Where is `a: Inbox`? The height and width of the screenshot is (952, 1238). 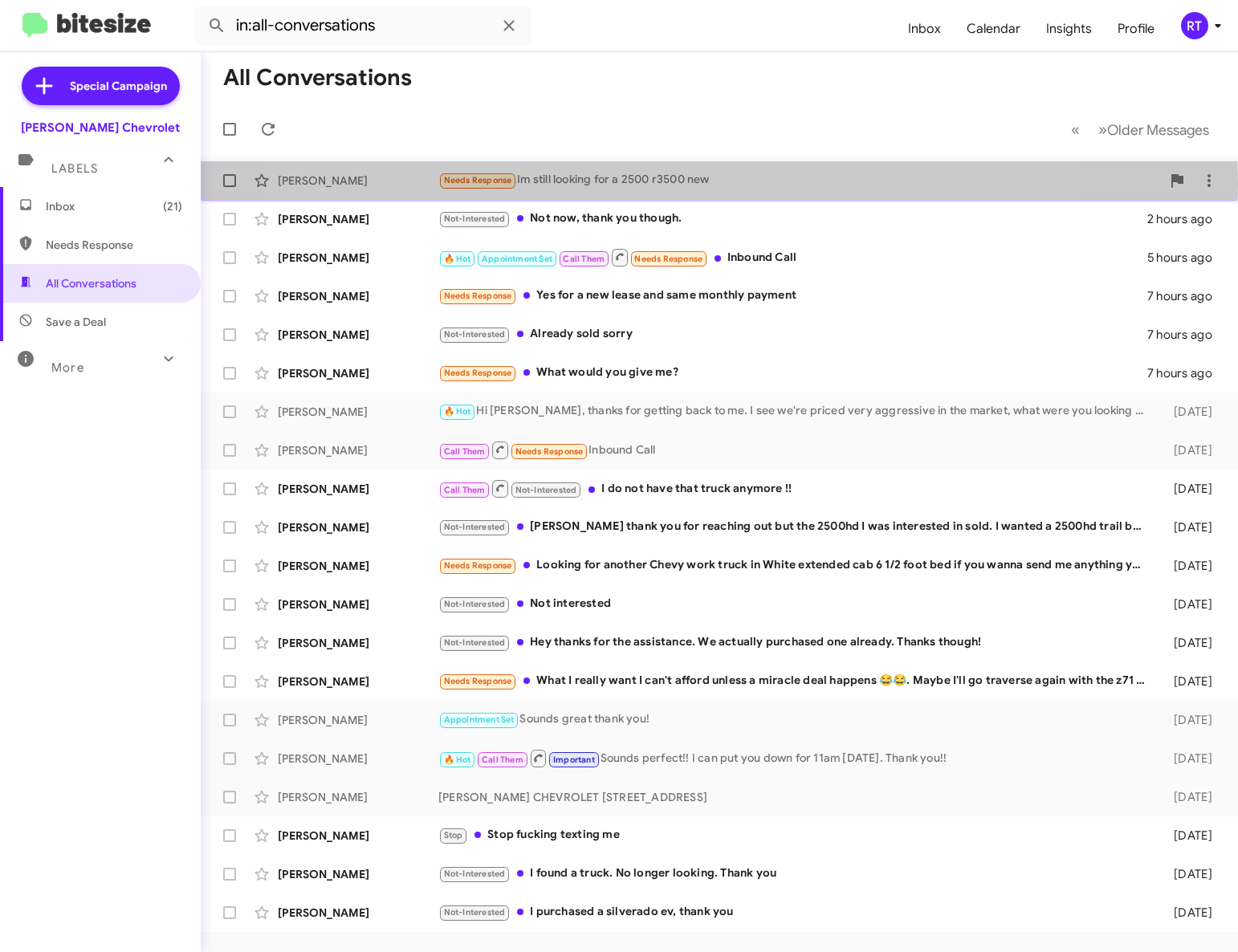
a: Inbox is located at coordinates (924, 29).